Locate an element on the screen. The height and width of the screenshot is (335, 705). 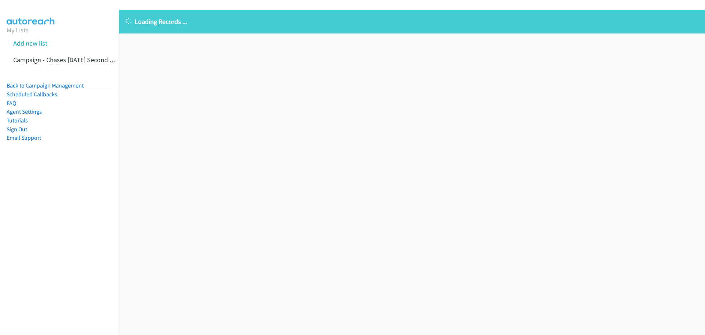
p: Loading Records ... is located at coordinates (412, 21).